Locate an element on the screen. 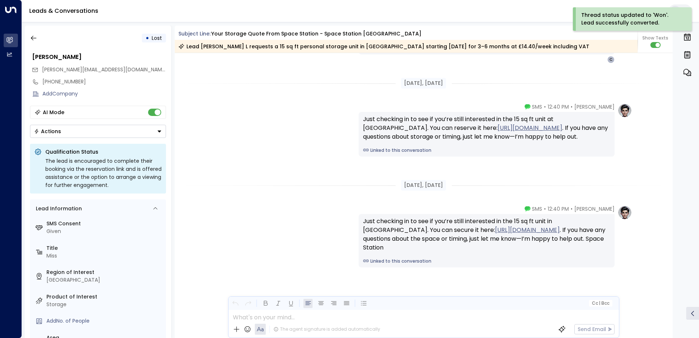 This screenshot has height=338, width=699. button: Redo is located at coordinates (248, 303).